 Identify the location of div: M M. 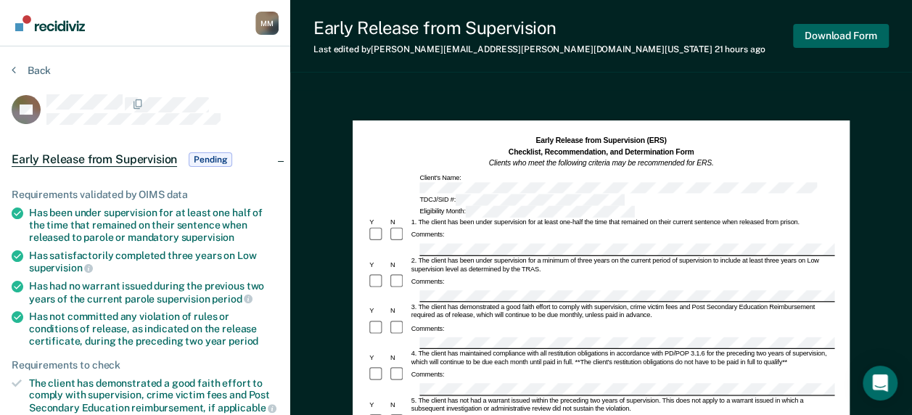
(267, 23).